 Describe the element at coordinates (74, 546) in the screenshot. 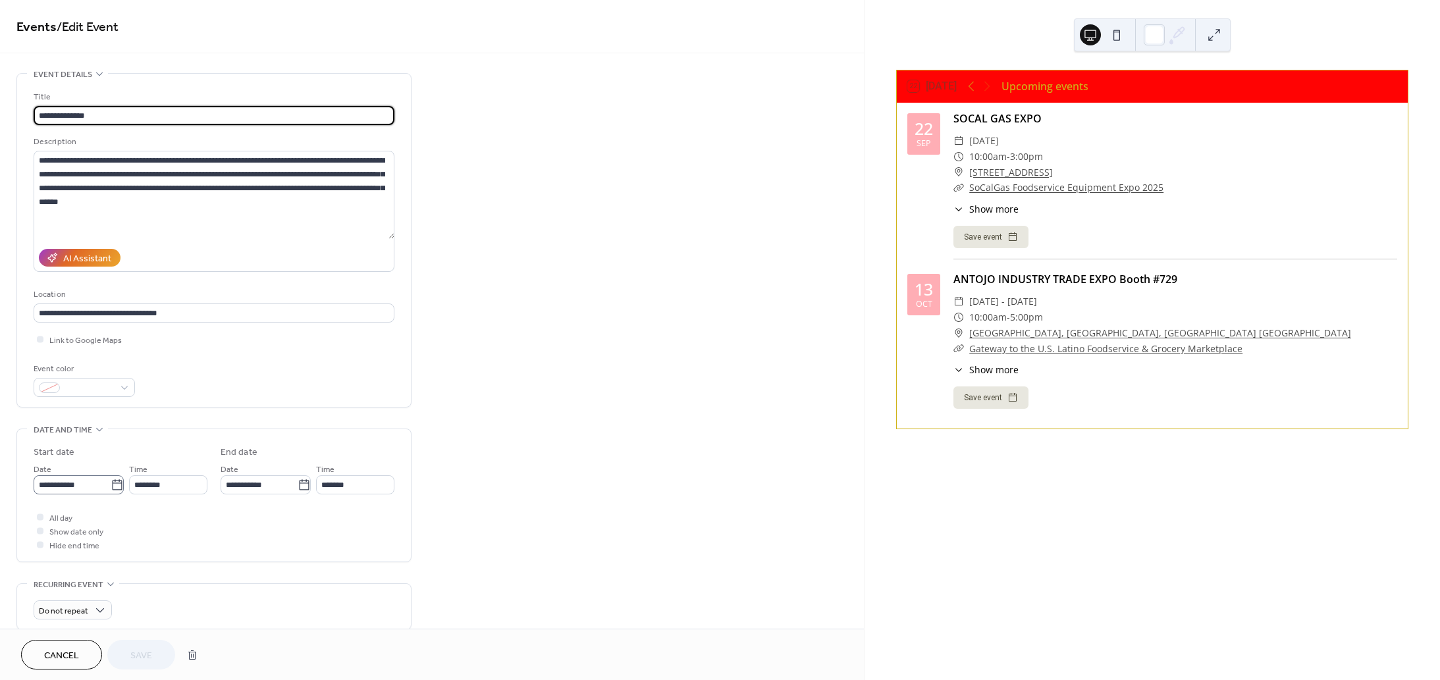

I see `span: Hide end time` at that location.